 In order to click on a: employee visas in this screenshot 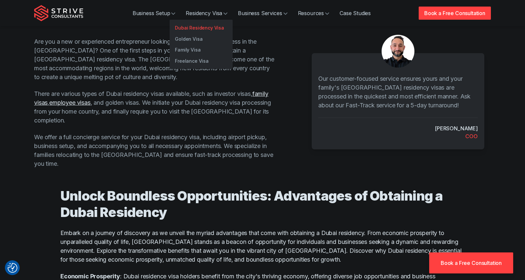, I will do `click(70, 102)`.